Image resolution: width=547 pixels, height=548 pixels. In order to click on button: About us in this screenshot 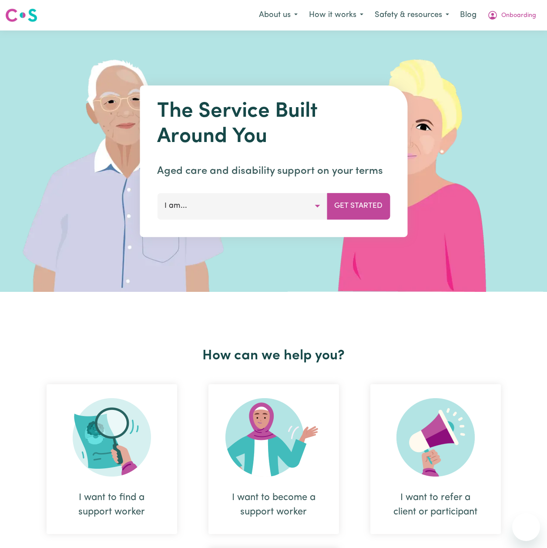, I will do `click(278, 15)`.